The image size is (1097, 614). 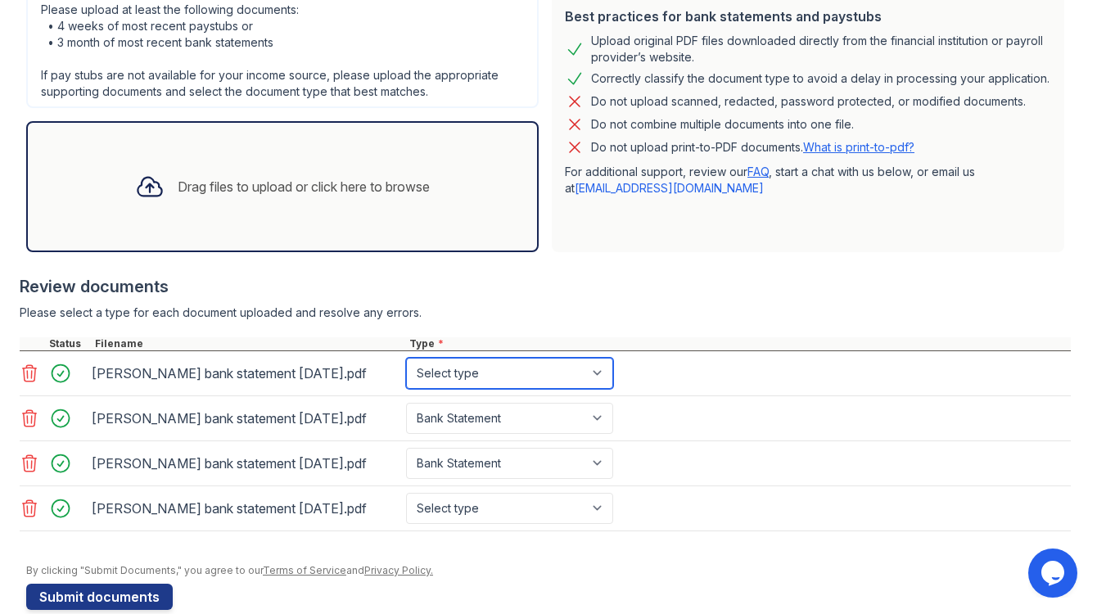 I want to click on div: Review documents, so click(x=545, y=287).